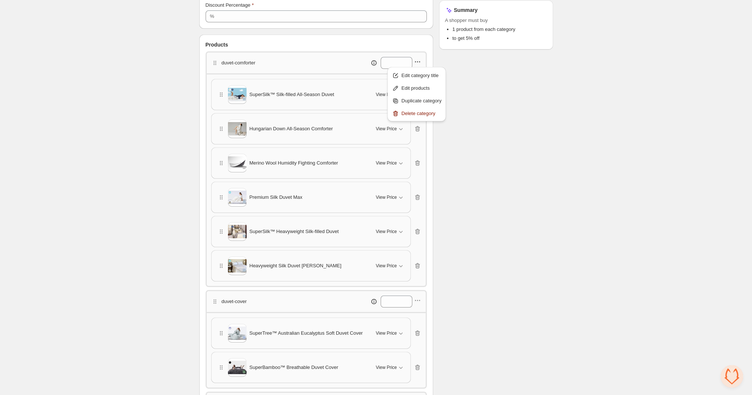  What do you see at coordinates (500, 29) in the screenshot?
I see `li: 1 product from each category` at bounding box center [500, 29].